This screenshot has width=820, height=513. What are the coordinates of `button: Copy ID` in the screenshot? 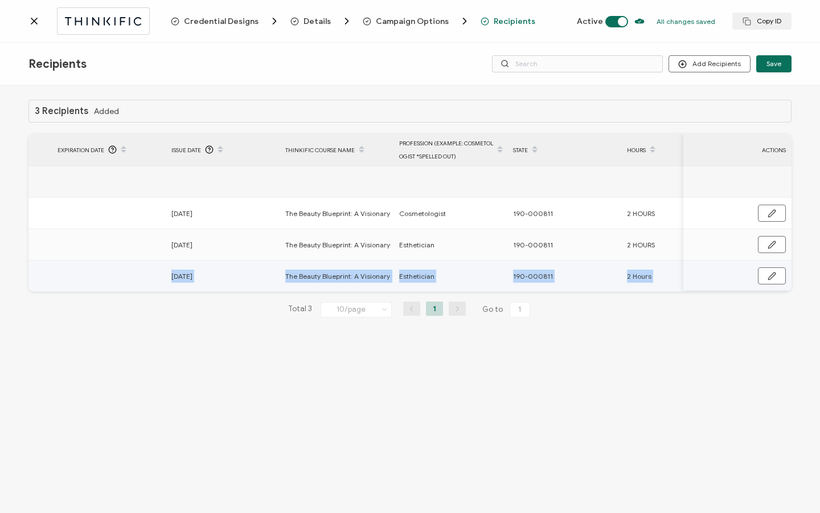 It's located at (762, 21).